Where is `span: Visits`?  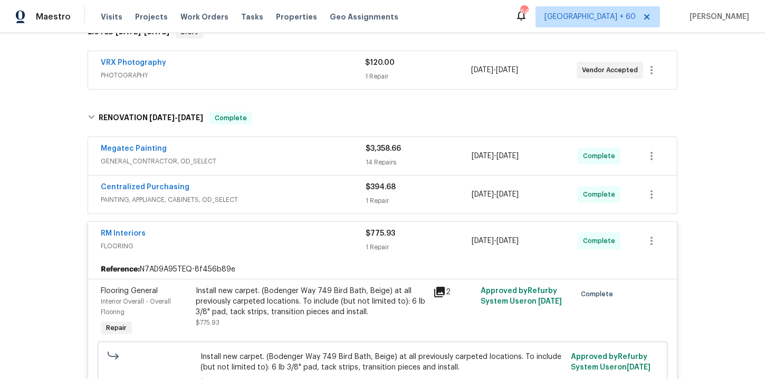 span: Visits is located at coordinates (111, 17).